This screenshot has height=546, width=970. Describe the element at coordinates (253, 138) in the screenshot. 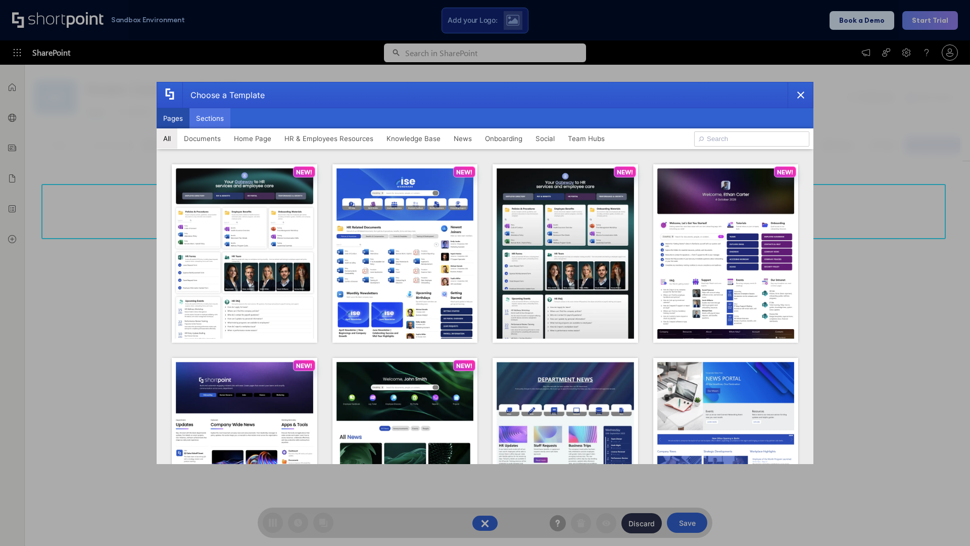

I see `button: Home Page` at that location.